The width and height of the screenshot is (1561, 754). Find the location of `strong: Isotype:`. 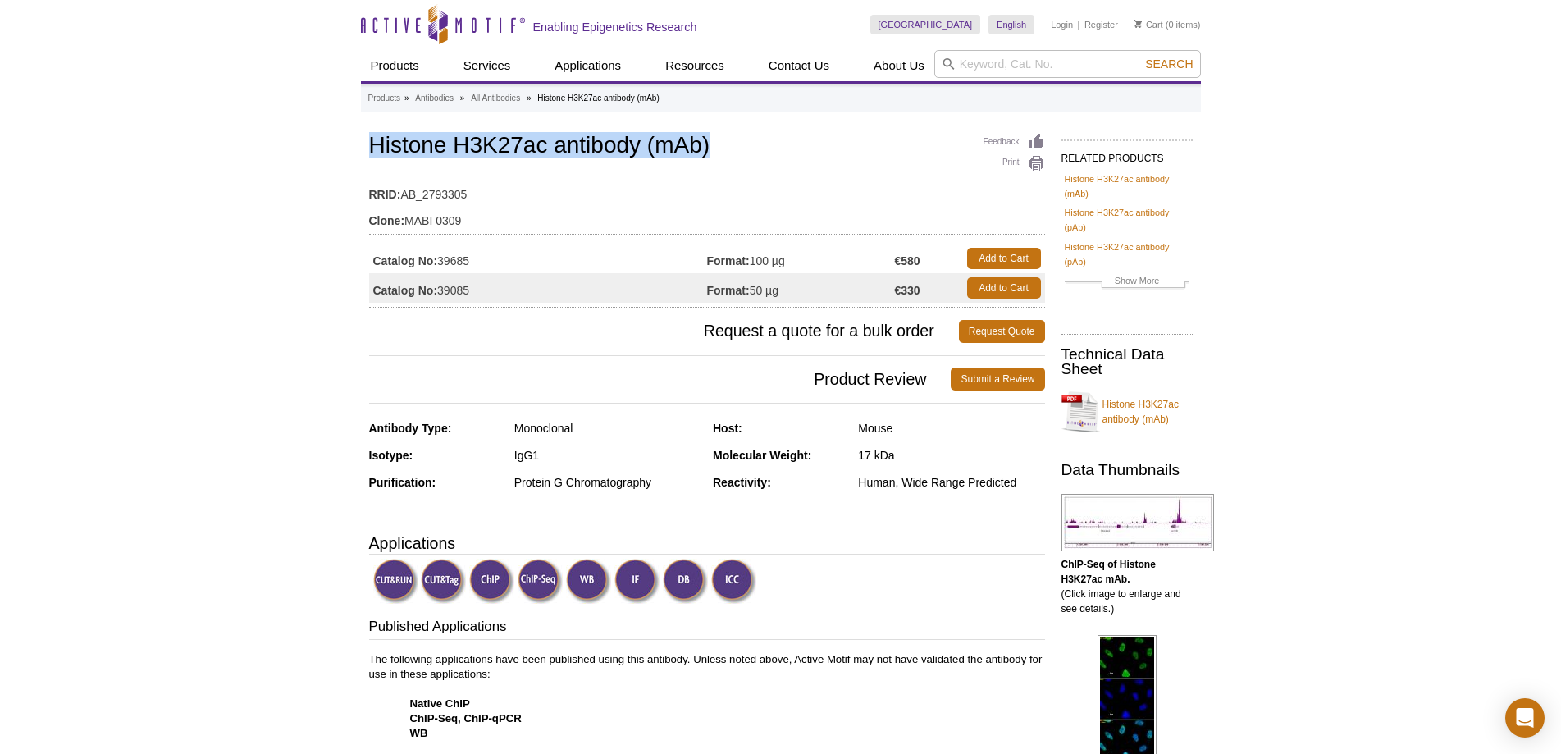

strong: Isotype: is located at coordinates (391, 455).